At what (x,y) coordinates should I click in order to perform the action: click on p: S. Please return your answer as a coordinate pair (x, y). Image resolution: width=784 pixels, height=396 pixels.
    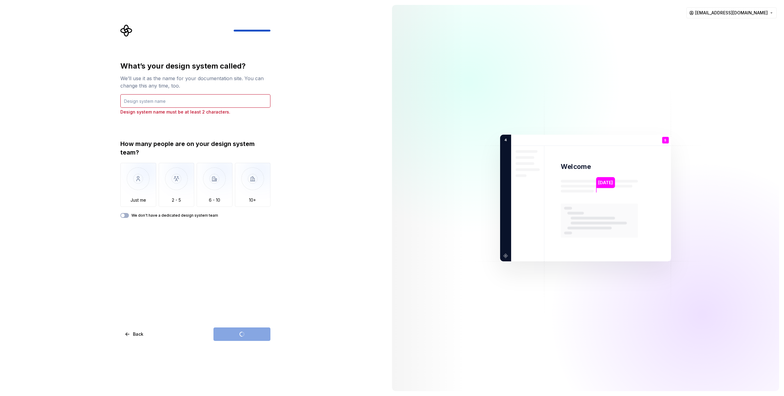
    Looking at the image, I should click on (665, 140).